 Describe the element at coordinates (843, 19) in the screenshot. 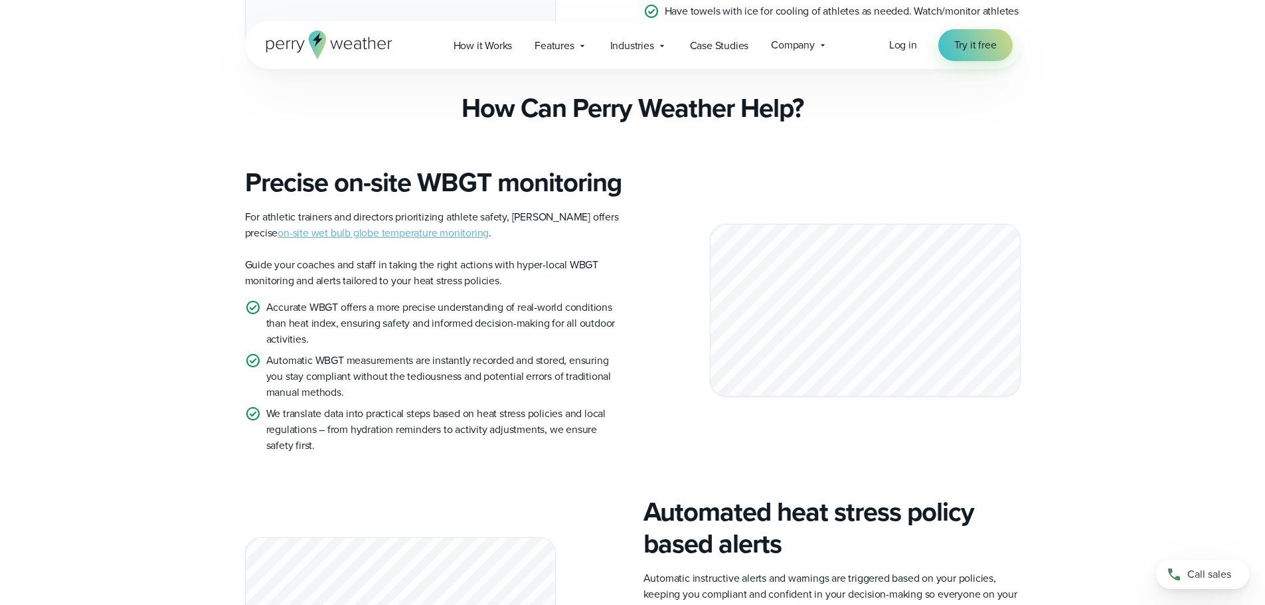

I see `p: Have towels with ice for cooling of athletes as needed. Watch/monitor athletes carefully for nece...` at that location.